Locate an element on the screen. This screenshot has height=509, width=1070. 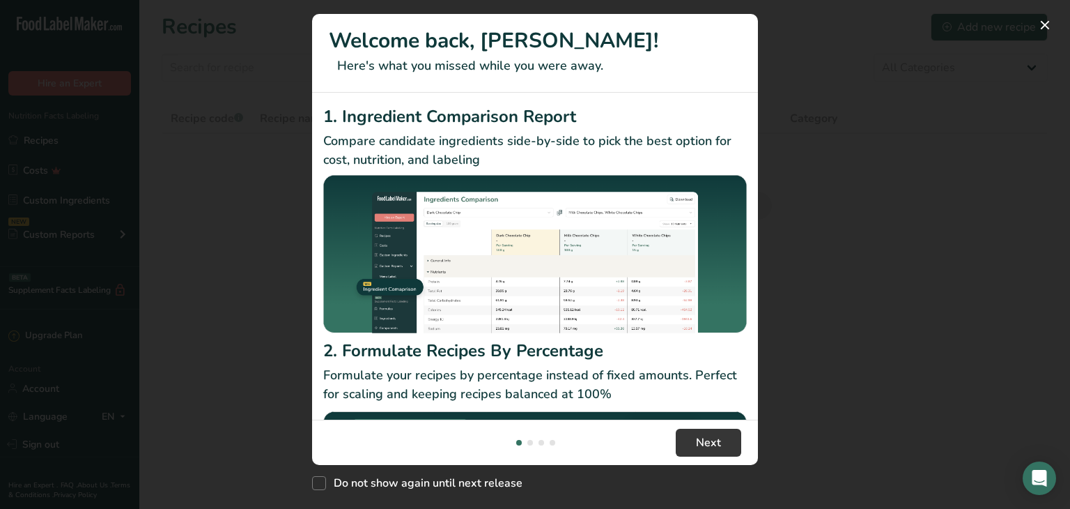
p: Here's what you missed while you were away. is located at coordinates (535, 65).